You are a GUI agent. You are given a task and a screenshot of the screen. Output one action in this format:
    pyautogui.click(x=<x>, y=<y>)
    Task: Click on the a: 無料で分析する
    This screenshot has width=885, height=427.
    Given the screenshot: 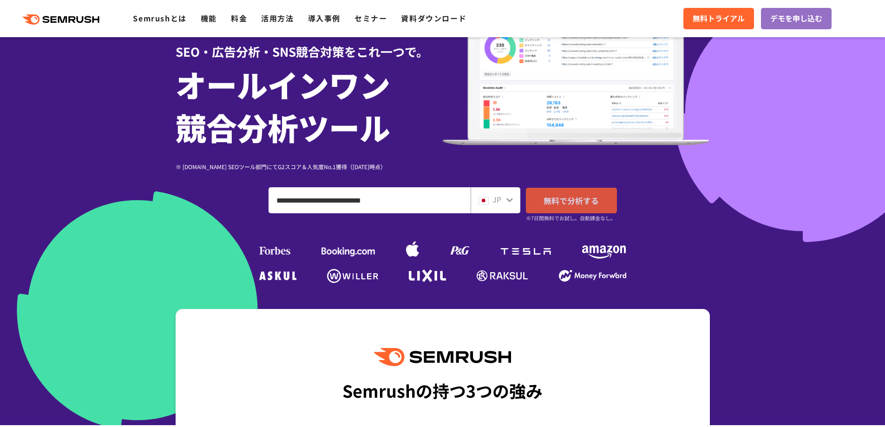 What is the action you would take?
    pyautogui.click(x=571, y=200)
    